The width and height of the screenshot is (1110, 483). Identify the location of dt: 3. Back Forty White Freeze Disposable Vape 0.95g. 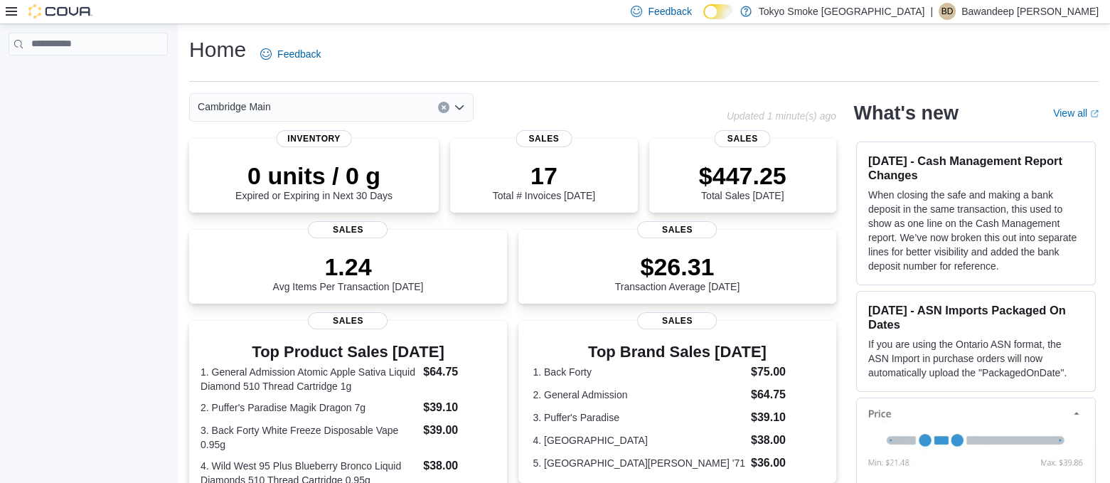
(309, 437).